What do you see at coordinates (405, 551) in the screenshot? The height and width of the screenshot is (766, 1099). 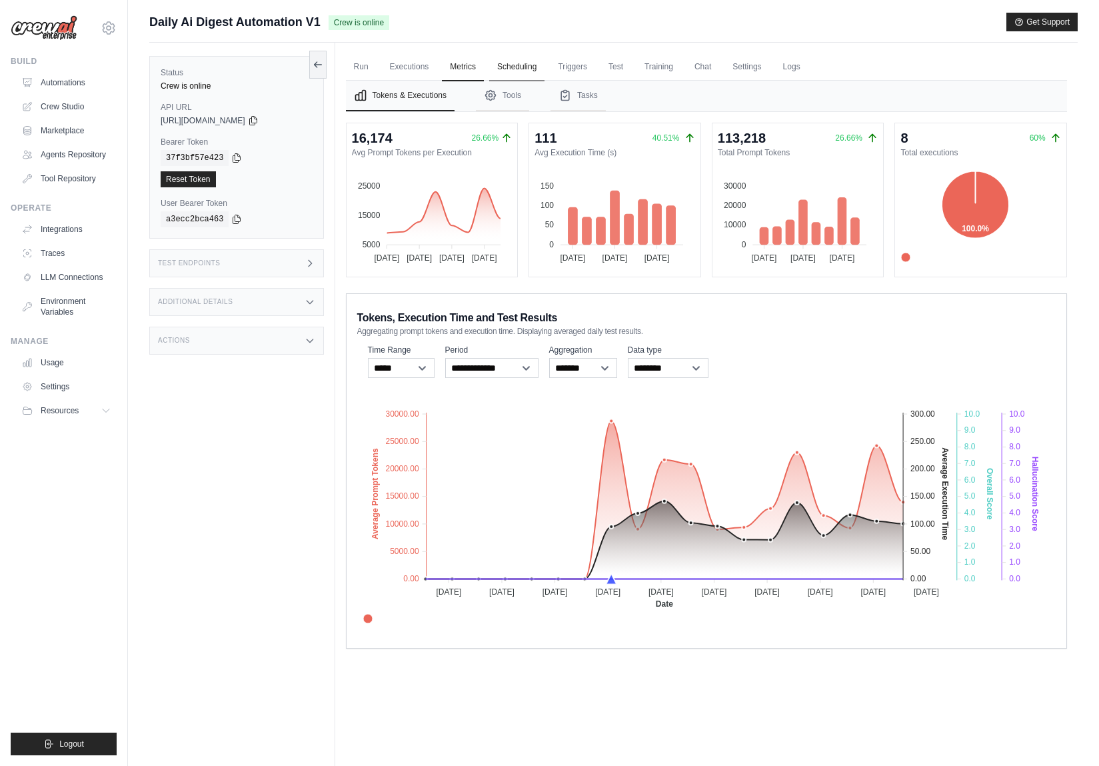 I see `tspan: 5000.00` at bounding box center [405, 551].